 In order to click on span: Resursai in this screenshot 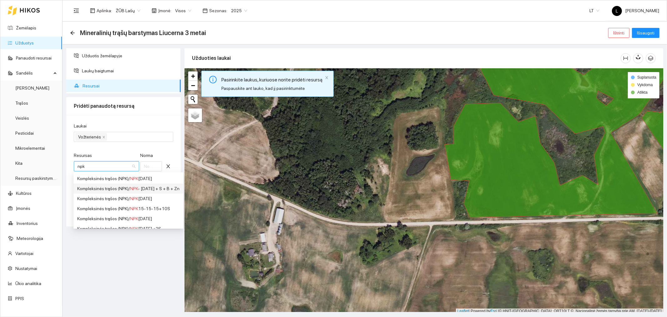, I will do `click(129, 86)`.